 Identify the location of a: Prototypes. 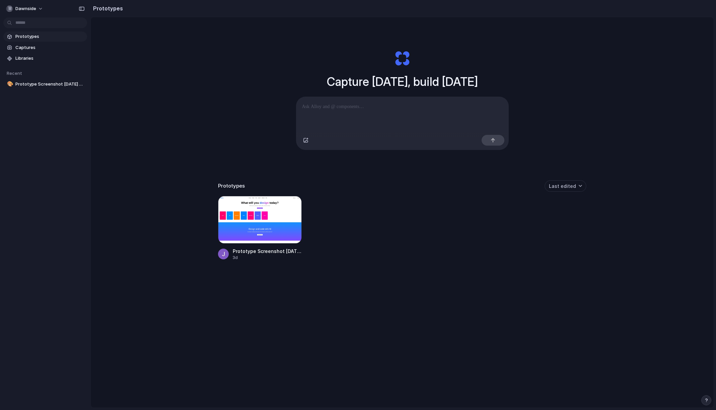
(45, 37).